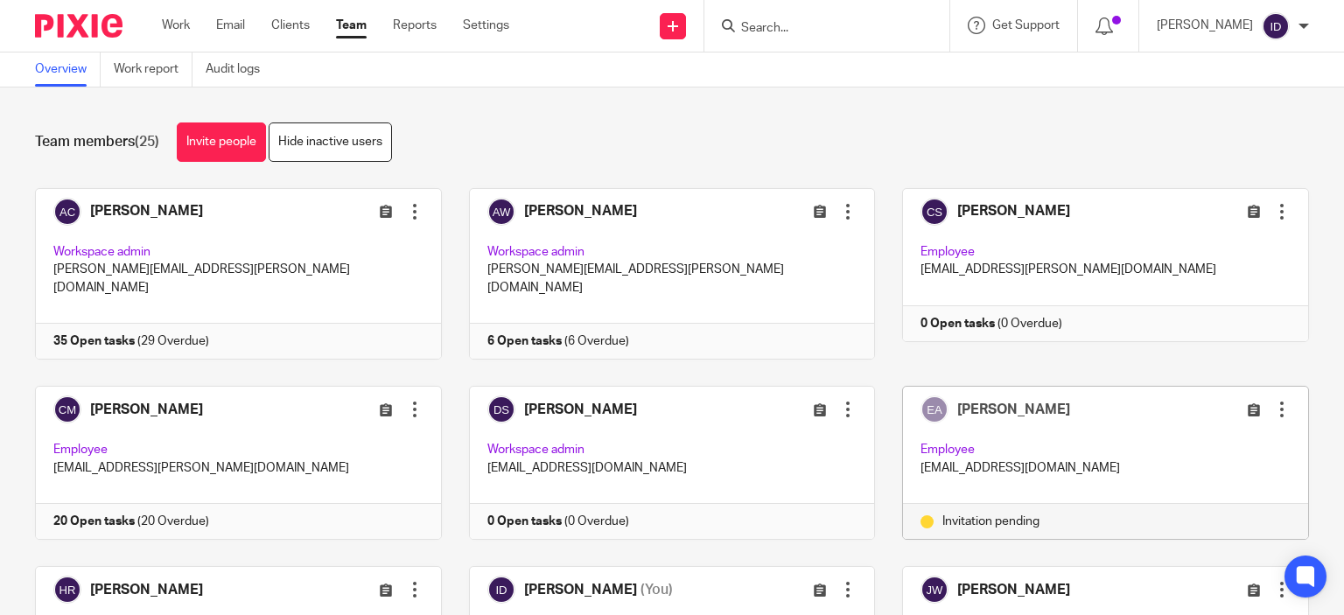 The height and width of the screenshot is (615, 1344). Describe the element at coordinates (485, 25) in the screenshot. I see `a: Settings` at that location.